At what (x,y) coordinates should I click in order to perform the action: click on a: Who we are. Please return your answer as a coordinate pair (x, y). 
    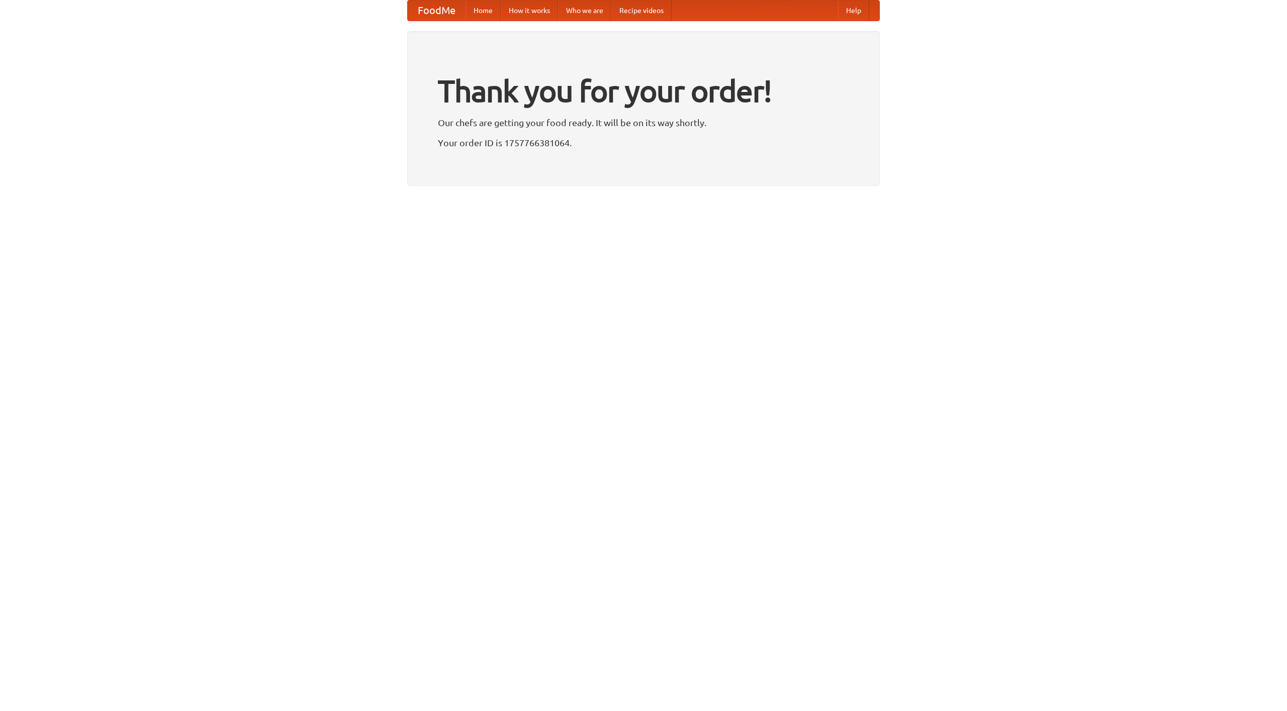
    Looking at the image, I should click on (585, 11).